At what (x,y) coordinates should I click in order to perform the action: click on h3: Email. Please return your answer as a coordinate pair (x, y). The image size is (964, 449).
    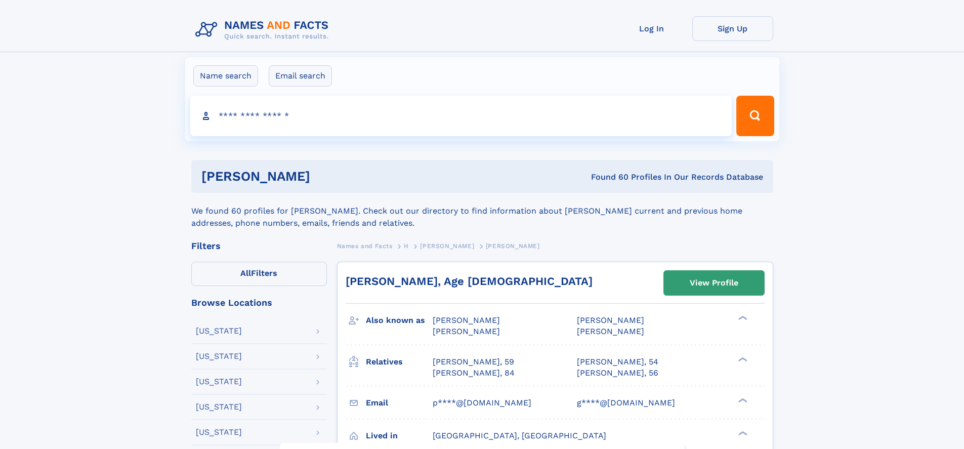
    Looking at the image, I should click on (399, 403).